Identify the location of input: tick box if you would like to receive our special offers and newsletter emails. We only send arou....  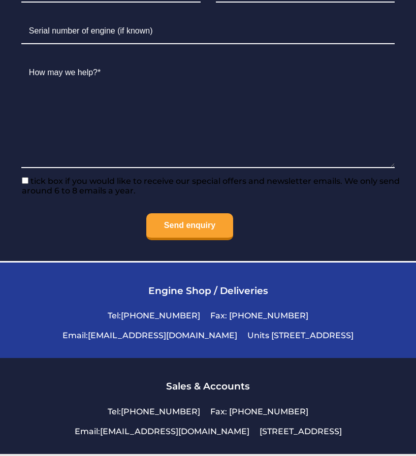
(25, 180).